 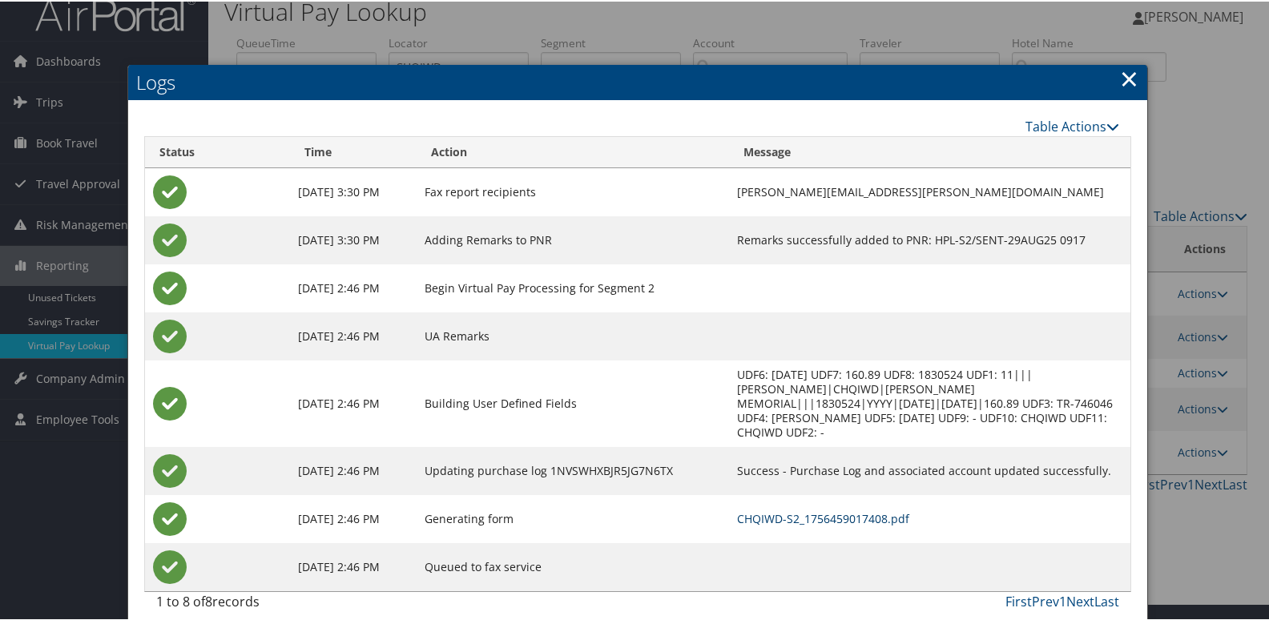 I want to click on a: Table Actions, so click(x=1072, y=125).